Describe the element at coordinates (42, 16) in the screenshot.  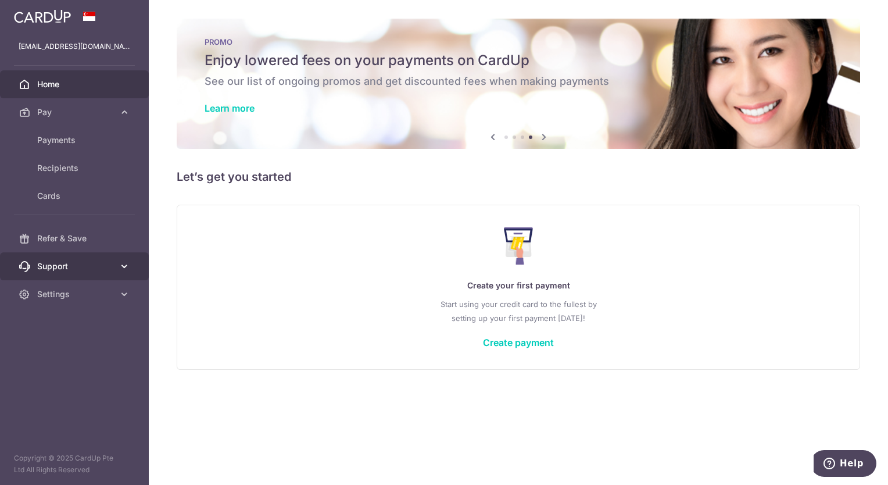
I see `img: CardUp` at that location.